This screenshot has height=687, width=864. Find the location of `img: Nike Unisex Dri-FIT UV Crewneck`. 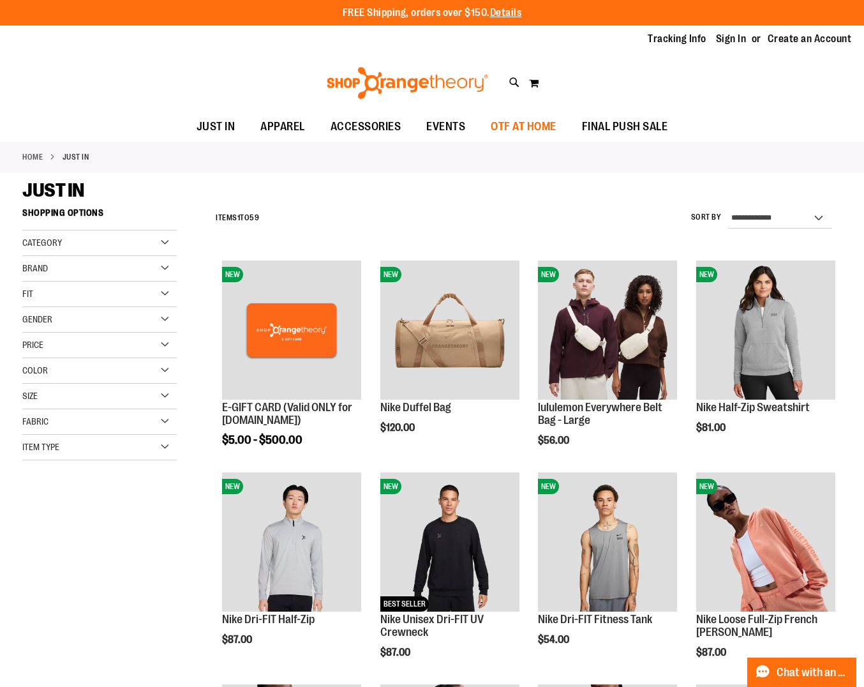

img: Nike Unisex Dri-FIT UV Crewneck is located at coordinates (450, 542).